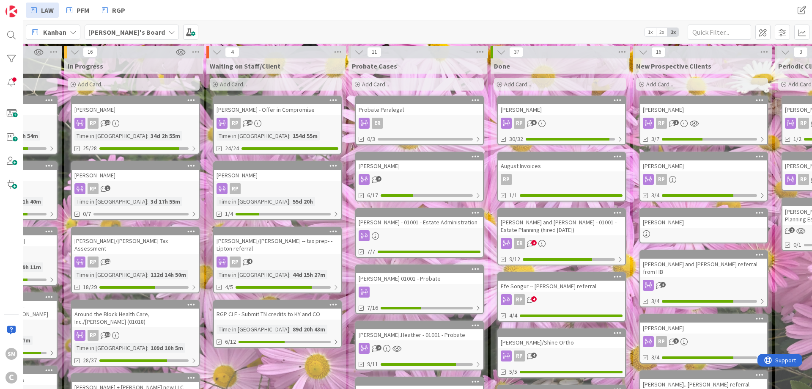 Image resolution: width=812 pixels, height=389 pixels. What do you see at coordinates (47, 10) in the screenshot?
I see `span: LAW` at bounding box center [47, 10].